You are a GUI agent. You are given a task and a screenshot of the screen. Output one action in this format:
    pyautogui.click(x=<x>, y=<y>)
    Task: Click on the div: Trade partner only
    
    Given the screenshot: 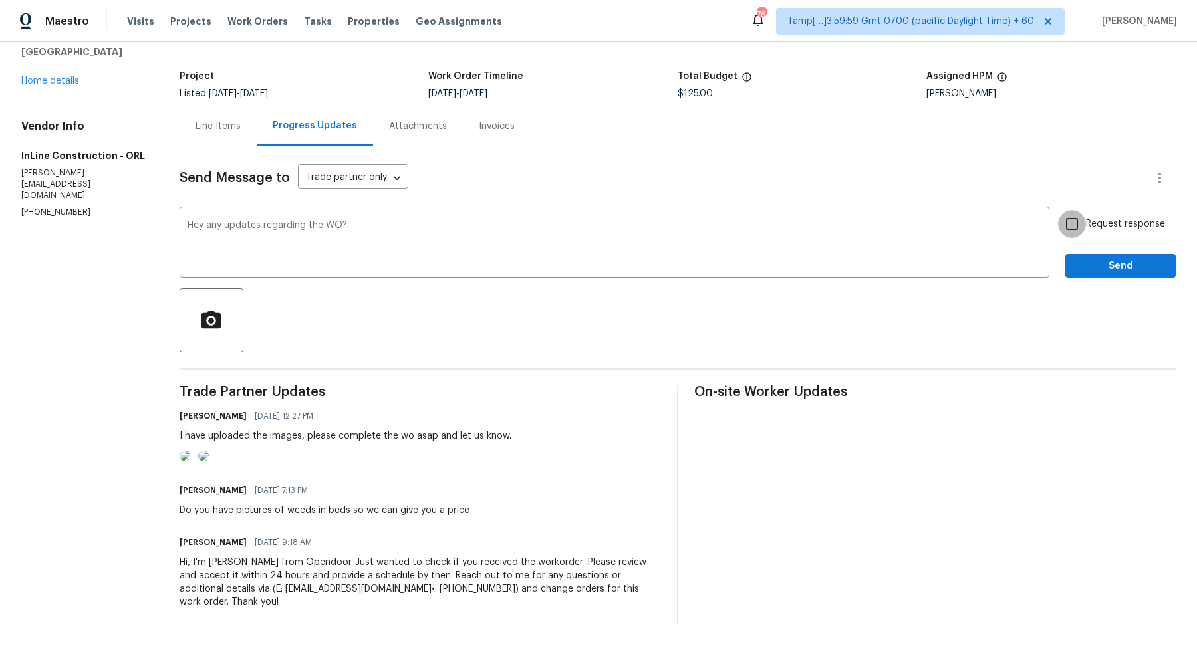 What is the action you would take?
    pyautogui.click(x=353, y=178)
    